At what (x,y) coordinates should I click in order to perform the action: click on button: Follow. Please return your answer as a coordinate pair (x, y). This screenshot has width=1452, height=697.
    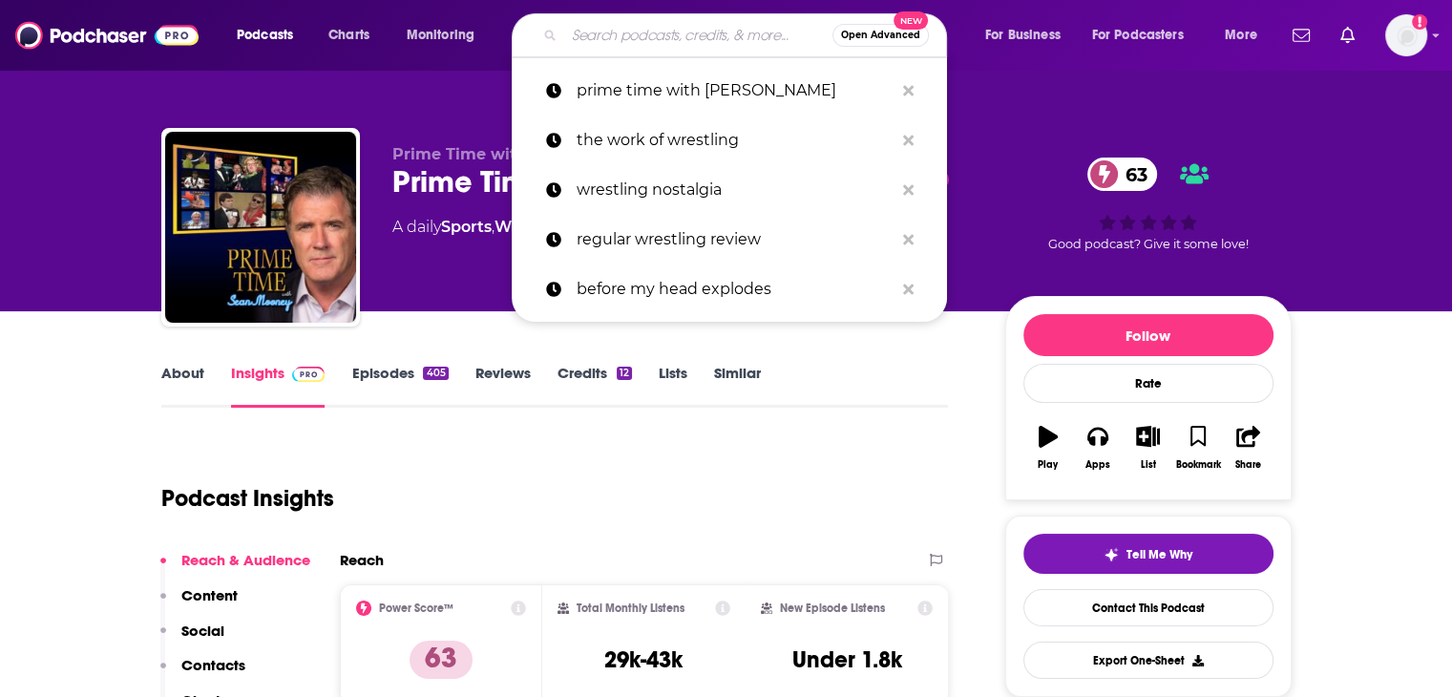
    Looking at the image, I should click on (1148, 335).